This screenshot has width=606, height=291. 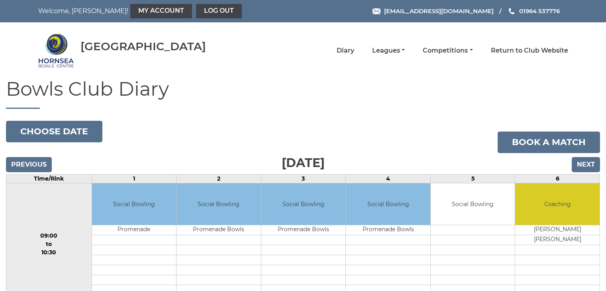 What do you see at coordinates (388, 178) in the screenshot?
I see `td: 4` at bounding box center [388, 178].